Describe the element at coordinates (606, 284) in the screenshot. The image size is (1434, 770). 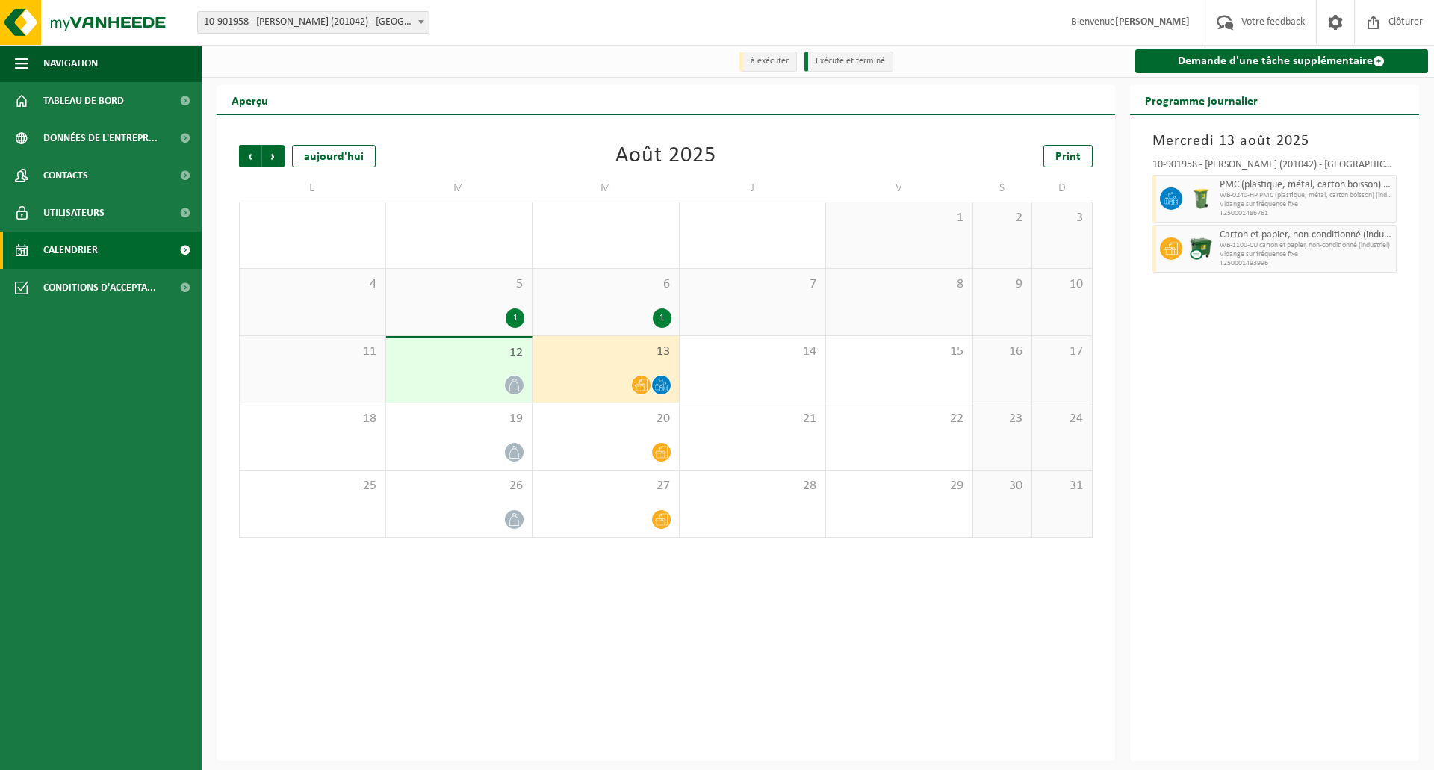
I see `span: 6` at that location.